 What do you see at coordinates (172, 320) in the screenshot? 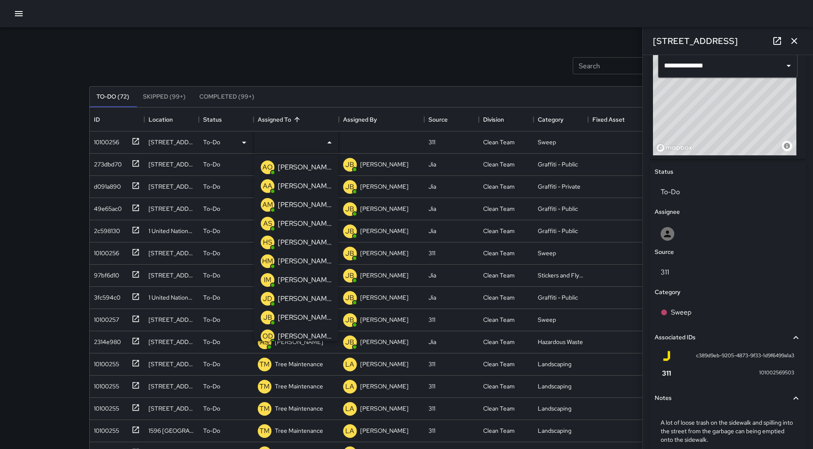
I see `div: 292 Linden Street` at bounding box center [172, 320].